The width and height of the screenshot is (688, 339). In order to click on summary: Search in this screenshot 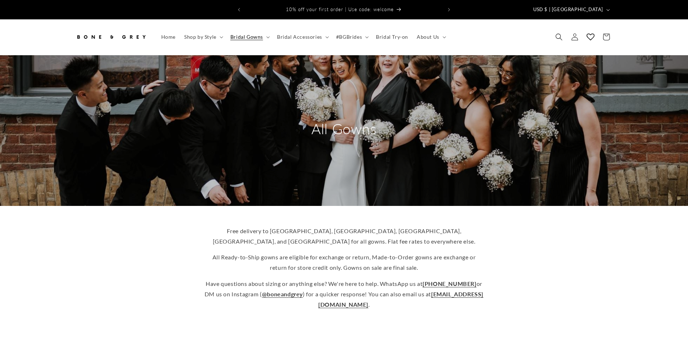, I will do `click(559, 37)`.